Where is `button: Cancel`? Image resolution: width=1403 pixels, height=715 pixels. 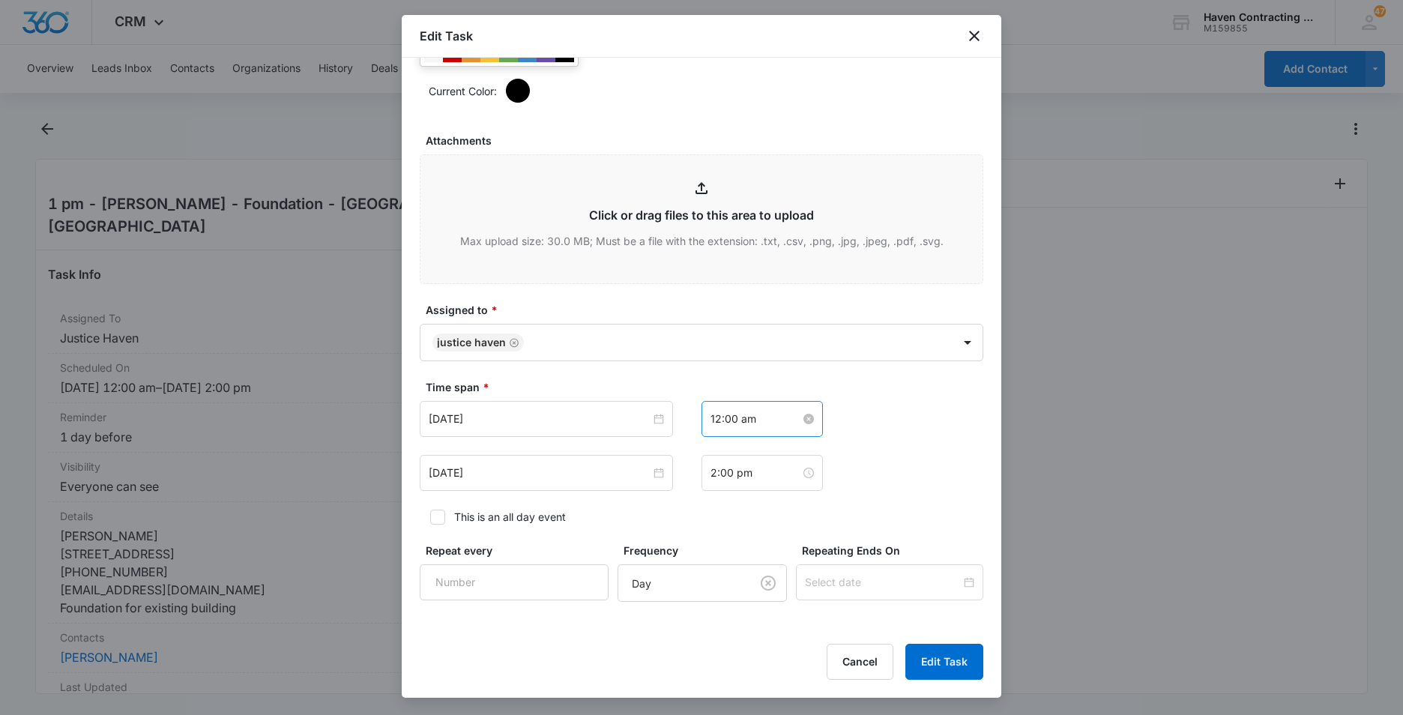 button: Cancel is located at coordinates (860, 662).